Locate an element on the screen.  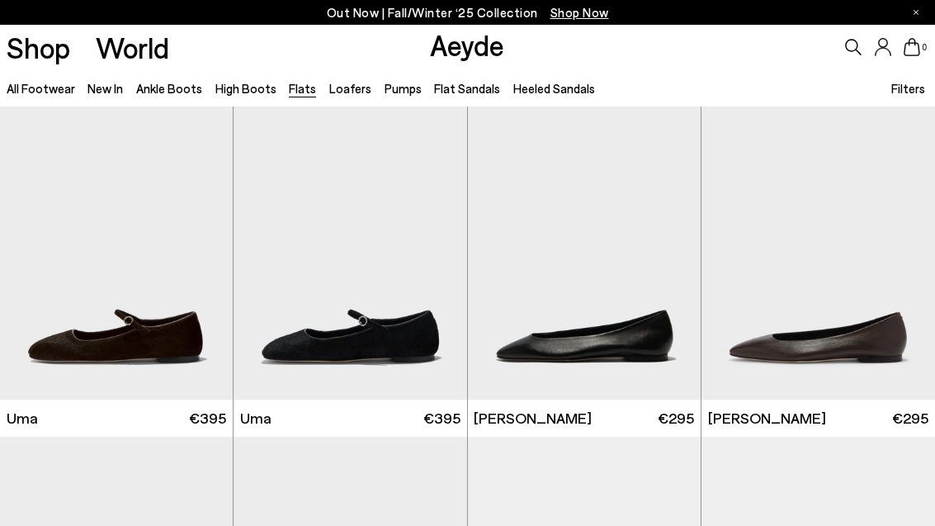
a: Flat Sandals is located at coordinates (467, 88).